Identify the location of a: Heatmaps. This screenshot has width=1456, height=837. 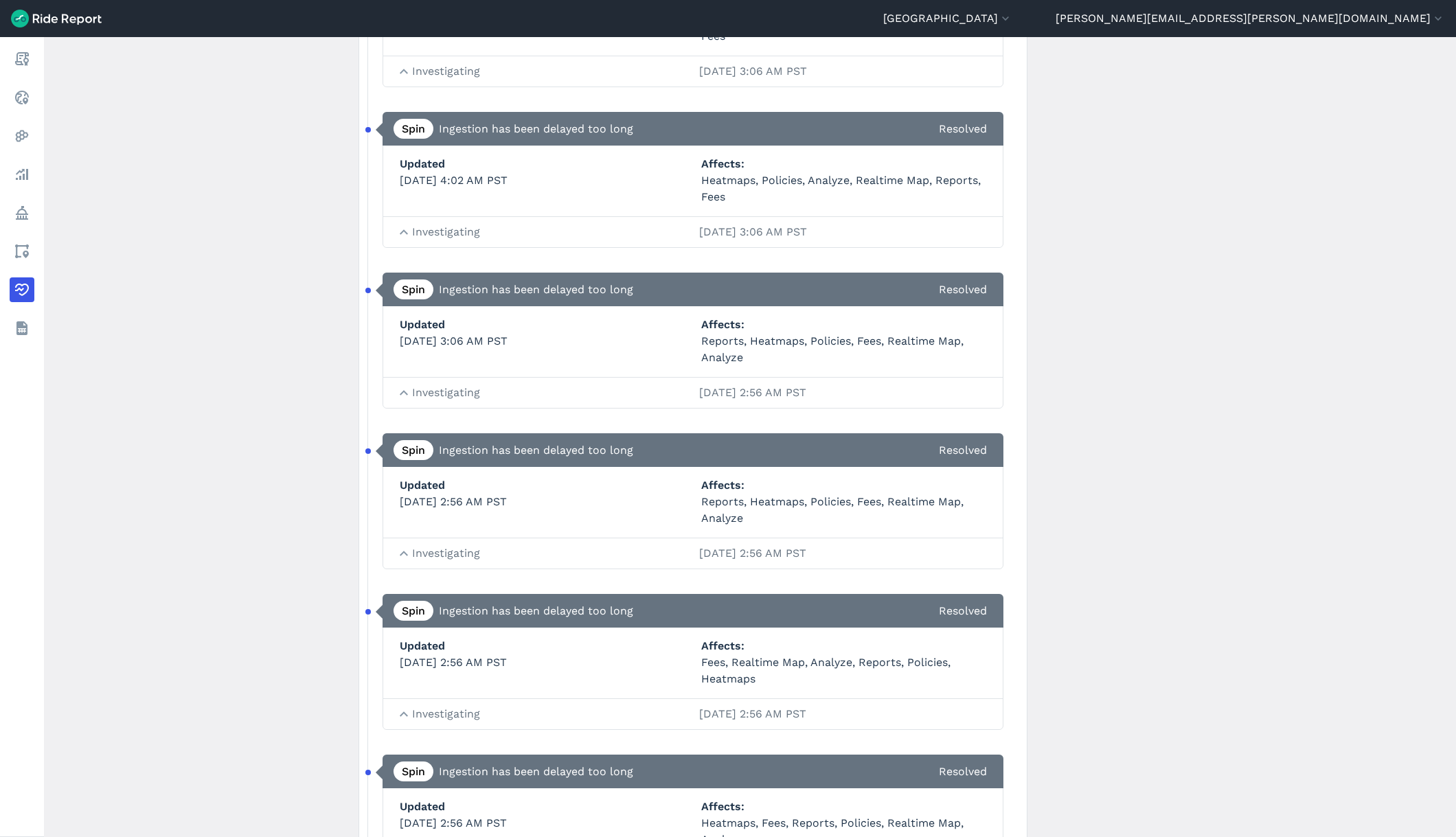
(22, 136).